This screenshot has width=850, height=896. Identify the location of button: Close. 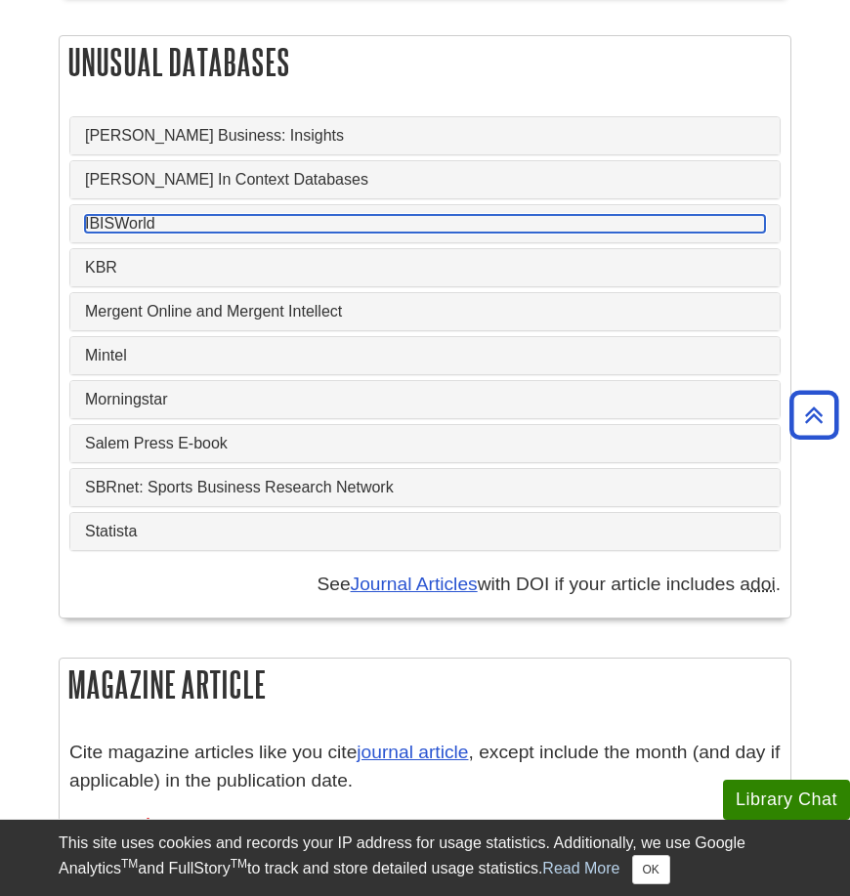
(651, 869).